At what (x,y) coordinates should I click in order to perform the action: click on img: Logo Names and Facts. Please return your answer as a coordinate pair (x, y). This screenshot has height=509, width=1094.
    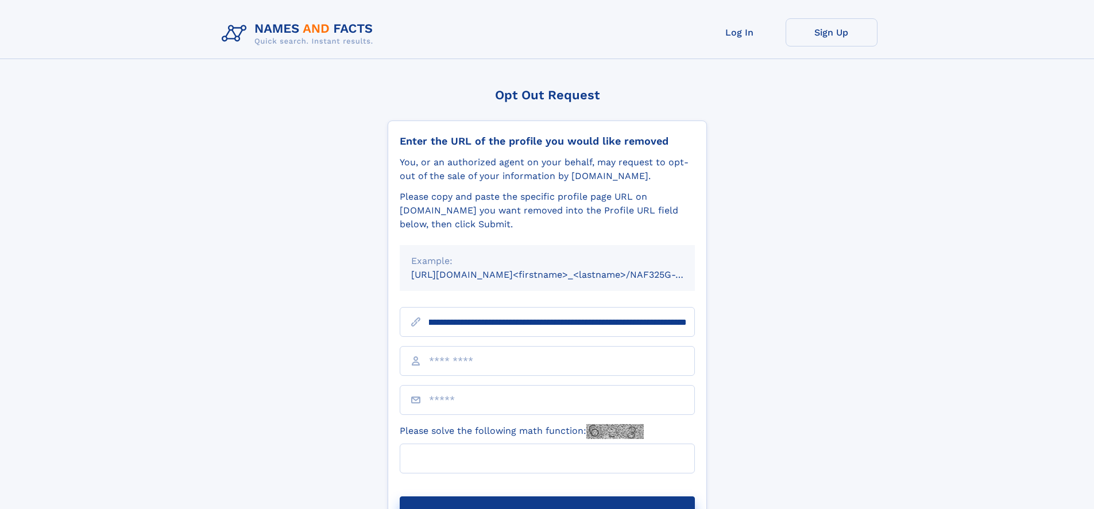
    Looking at the image, I should click on (300, 34).